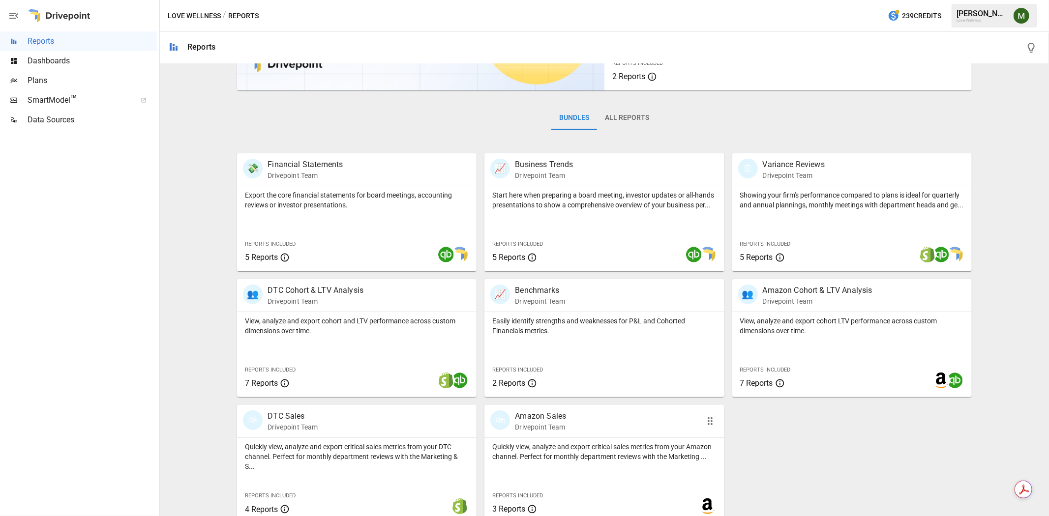 The image size is (1049, 516). Describe the element at coordinates (604, 200) in the screenshot. I see `p: Start here when preparing a board meeting, investor updates or all-hands presentations to show a ...` at that location.